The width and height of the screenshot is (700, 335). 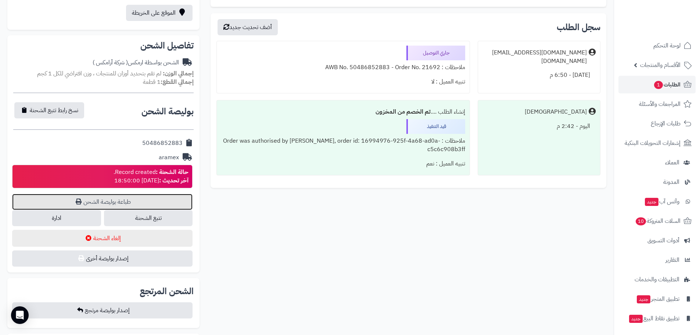 I want to click on strong: حالة الشحنة :, so click(x=172, y=172).